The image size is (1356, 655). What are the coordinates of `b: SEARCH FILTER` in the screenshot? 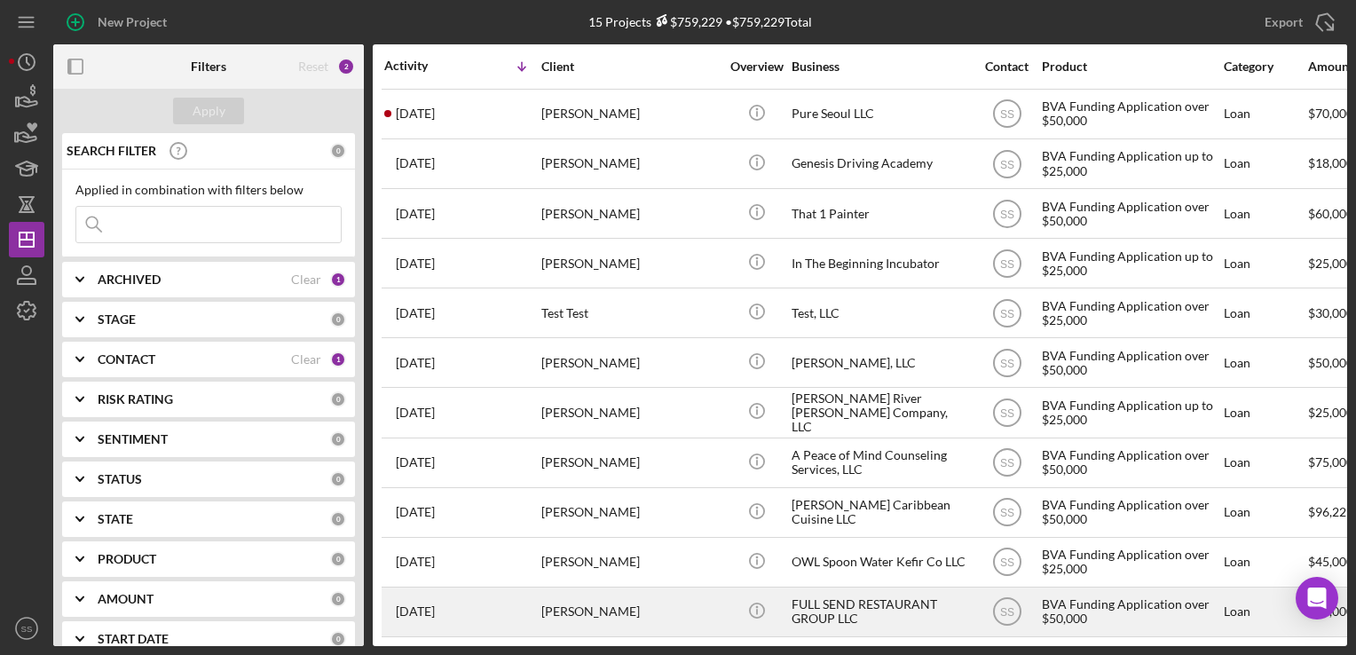 It's located at (111, 151).